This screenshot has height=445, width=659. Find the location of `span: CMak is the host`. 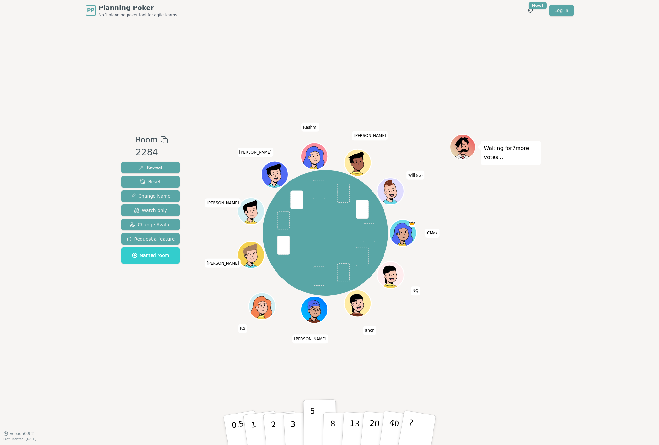

span: CMak is the host is located at coordinates (412, 224).